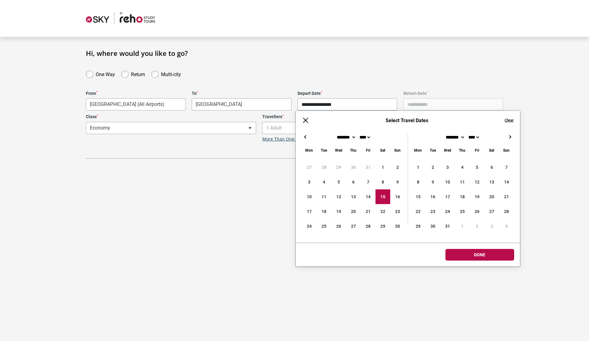 The width and height of the screenshot is (589, 341). I want to click on div: Friday, so click(477, 150).